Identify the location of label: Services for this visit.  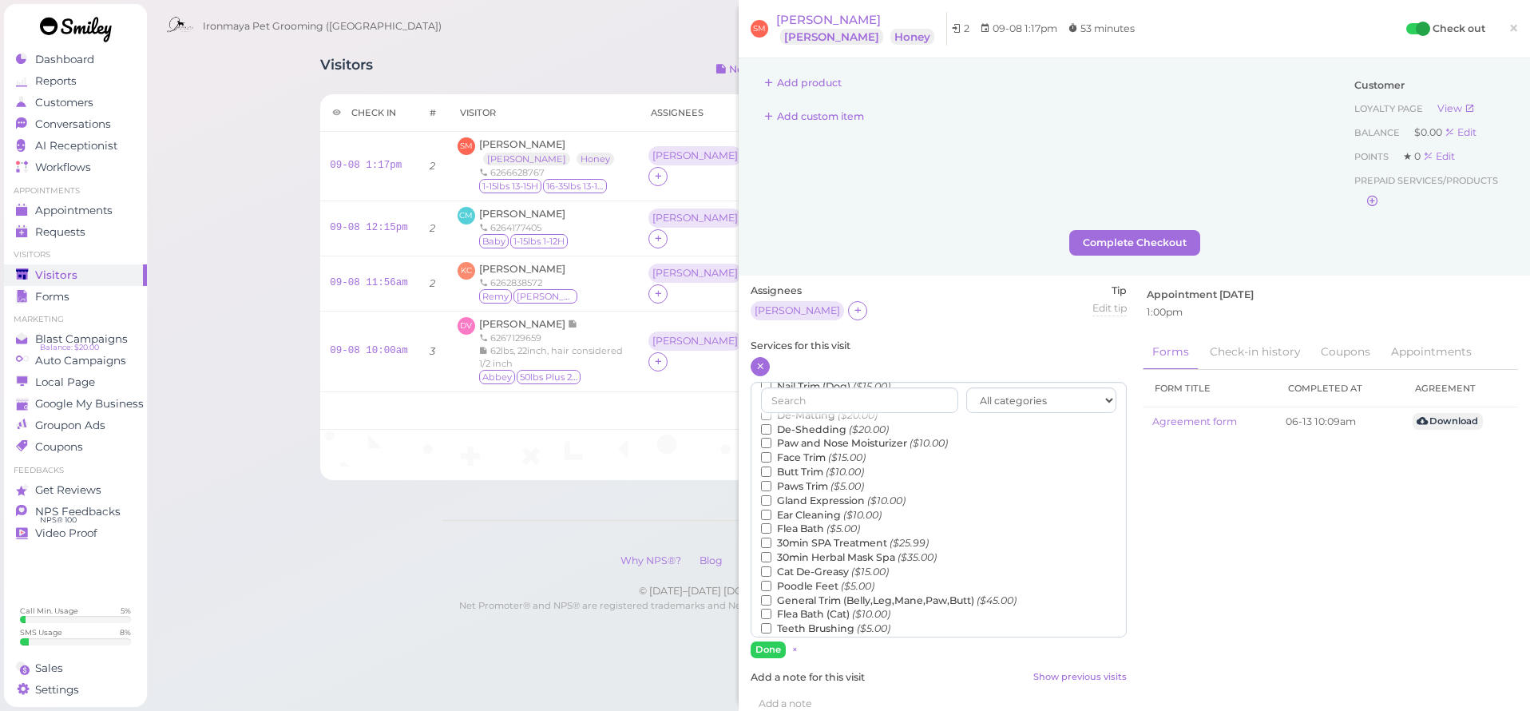
(938, 346).